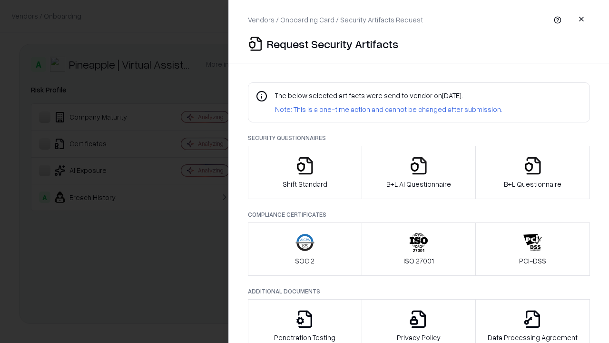 Image resolution: width=609 pixels, height=343 pixels. I want to click on p: Security Questionnaires, so click(419, 138).